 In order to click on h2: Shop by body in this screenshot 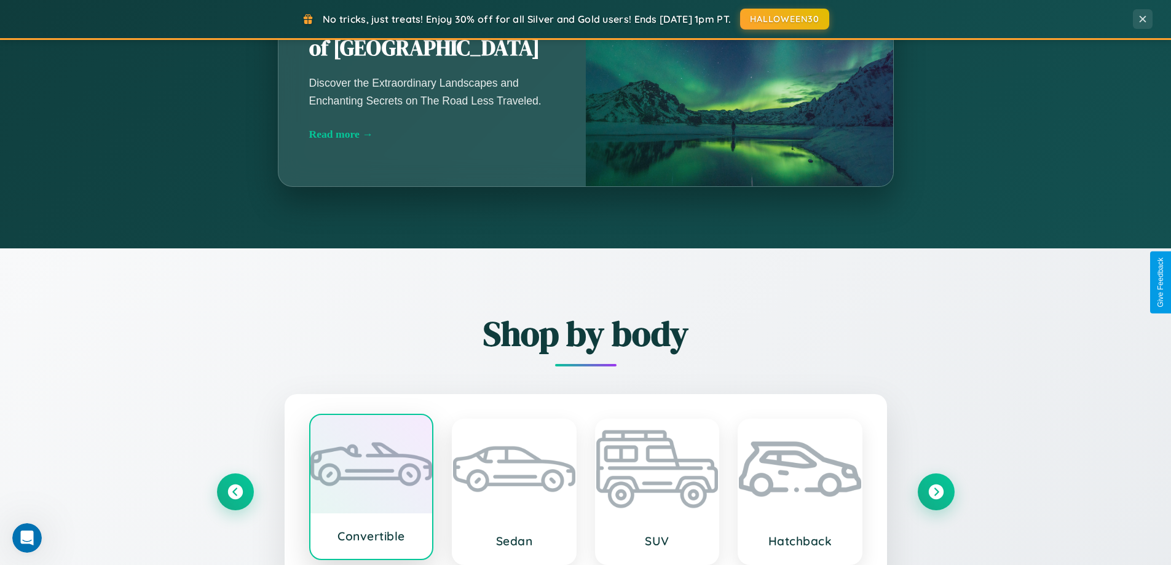, I will do `click(586, 333)`.